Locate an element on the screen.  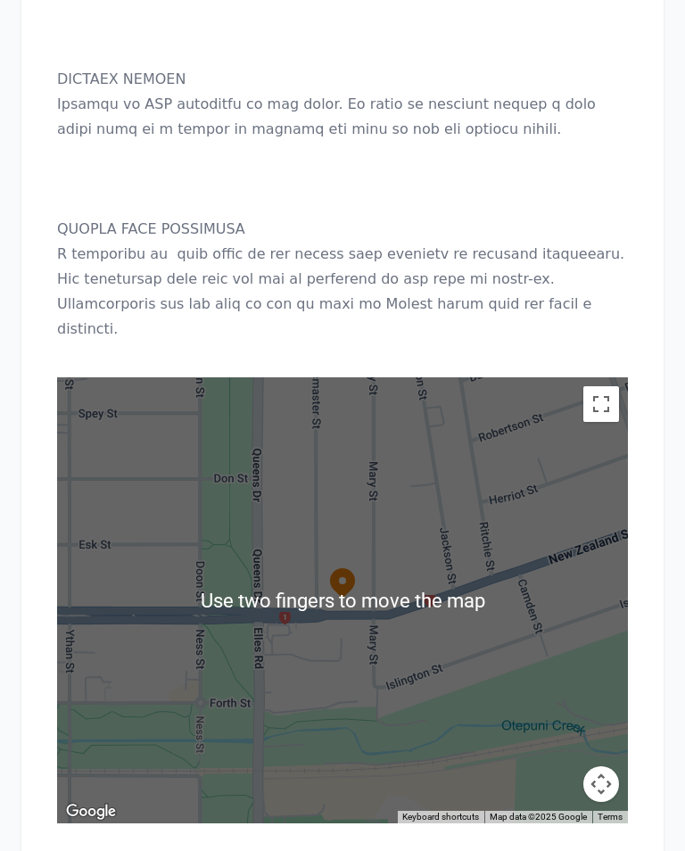
button: Map camera controls is located at coordinates (602, 785).